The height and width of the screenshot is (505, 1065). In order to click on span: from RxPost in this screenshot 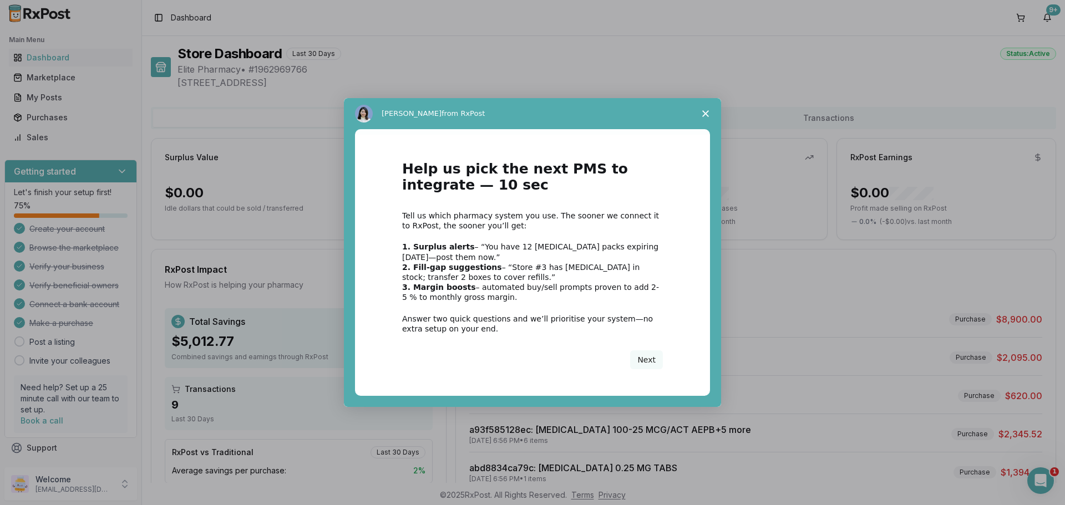, I will do `click(463, 113)`.